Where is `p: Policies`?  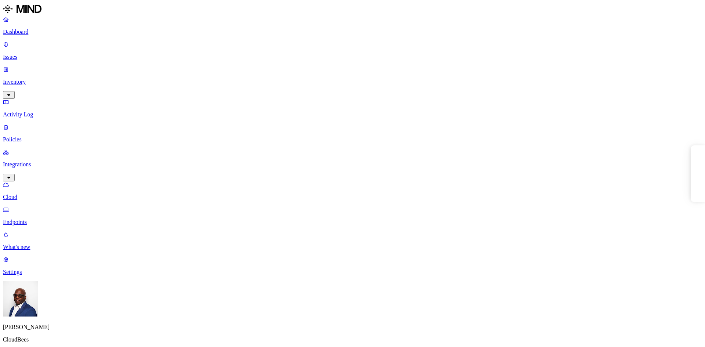
p: Policies is located at coordinates (353, 140).